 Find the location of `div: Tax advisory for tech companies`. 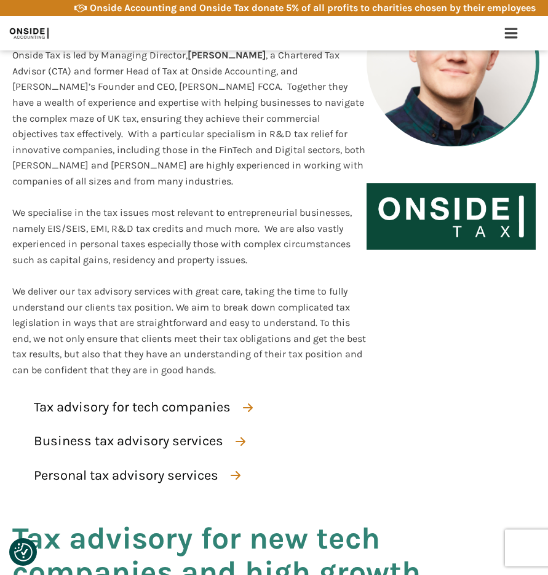

div: Tax advisory for tech companies is located at coordinates (132, 407).